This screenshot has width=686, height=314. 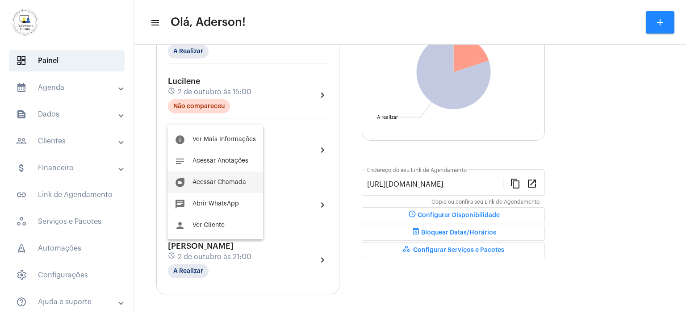 I want to click on span: Ver Cliente, so click(x=209, y=225).